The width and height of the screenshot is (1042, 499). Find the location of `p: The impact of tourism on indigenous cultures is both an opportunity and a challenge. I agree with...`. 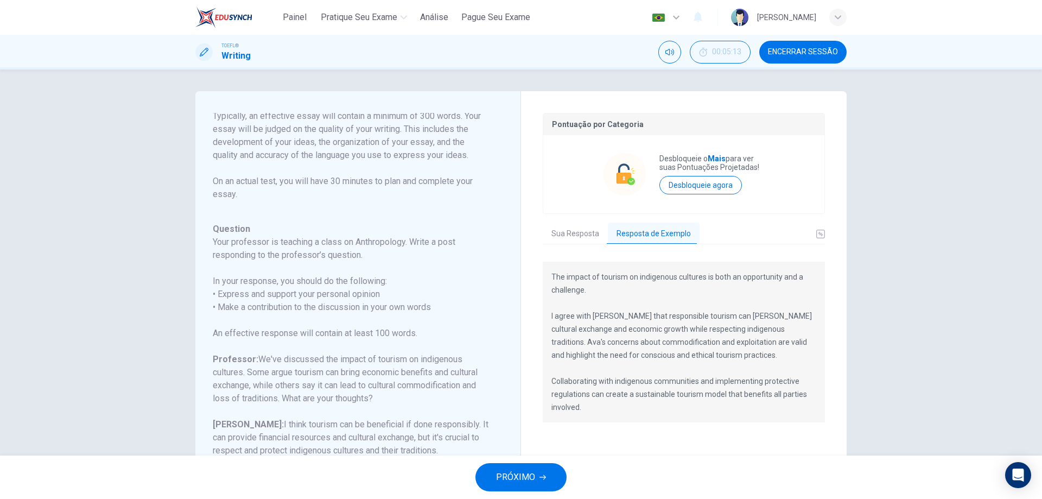

p: The impact of tourism on indigenous cultures is both an opportunity and a challenge. I agree with... is located at coordinates (684, 342).